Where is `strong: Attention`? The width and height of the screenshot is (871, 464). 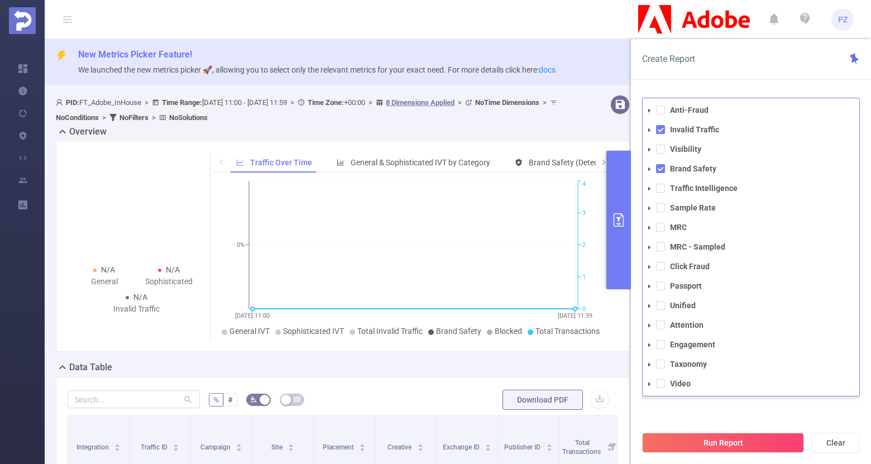
strong: Attention is located at coordinates (686, 325).